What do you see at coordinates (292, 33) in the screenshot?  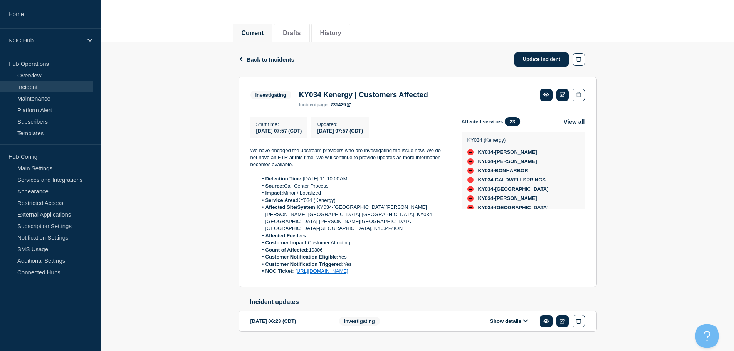 I see `button: Drafts` at bounding box center [292, 33].